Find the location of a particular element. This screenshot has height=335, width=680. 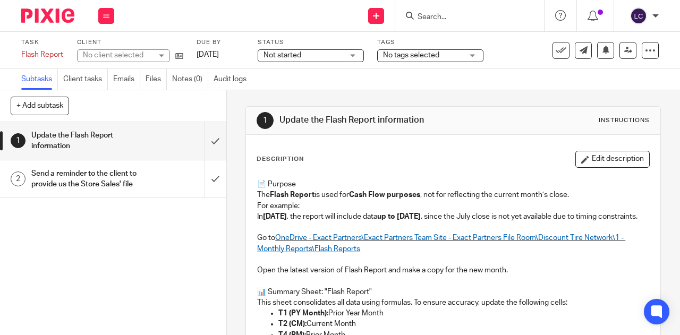

a: Notes (0) is located at coordinates (190, 79).